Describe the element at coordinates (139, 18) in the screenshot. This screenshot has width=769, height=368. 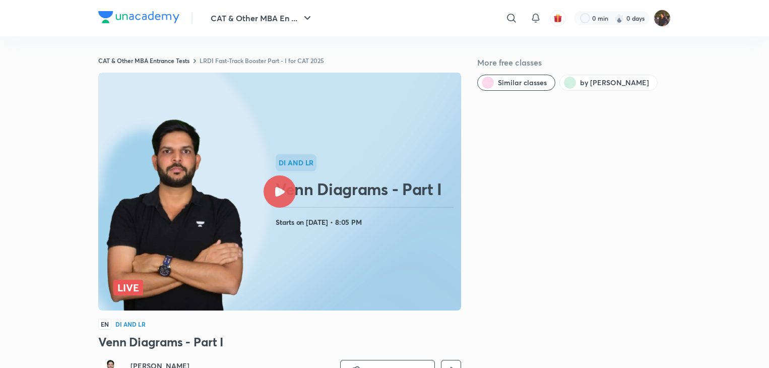
I see `a: Company Logo` at that location.